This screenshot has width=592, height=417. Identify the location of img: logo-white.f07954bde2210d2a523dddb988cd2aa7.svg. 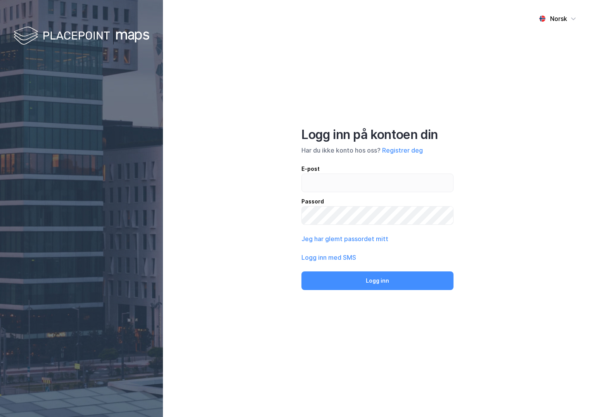
(82, 36).